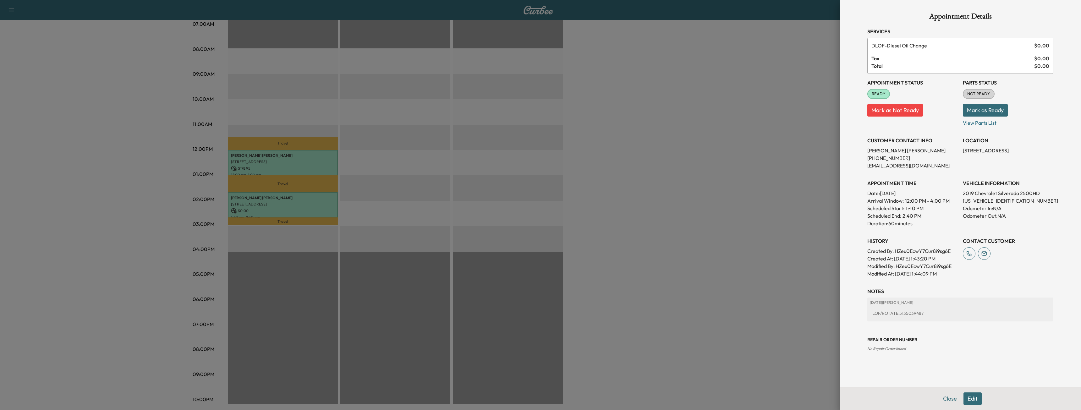 Image resolution: width=1081 pixels, height=410 pixels. What do you see at coordinates (912, 83) in the screenshot?
I see `h3: Appointment Status` at bounding box center [912, 83].